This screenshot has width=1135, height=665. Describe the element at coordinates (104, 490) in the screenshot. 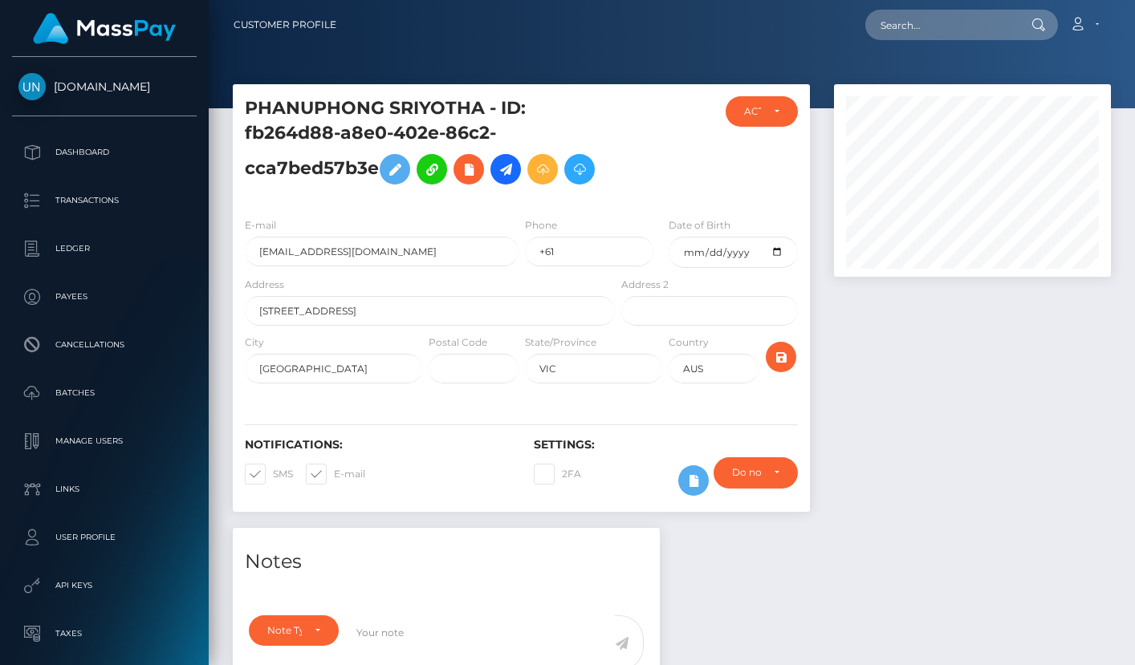

I see `a: Links` at that location.